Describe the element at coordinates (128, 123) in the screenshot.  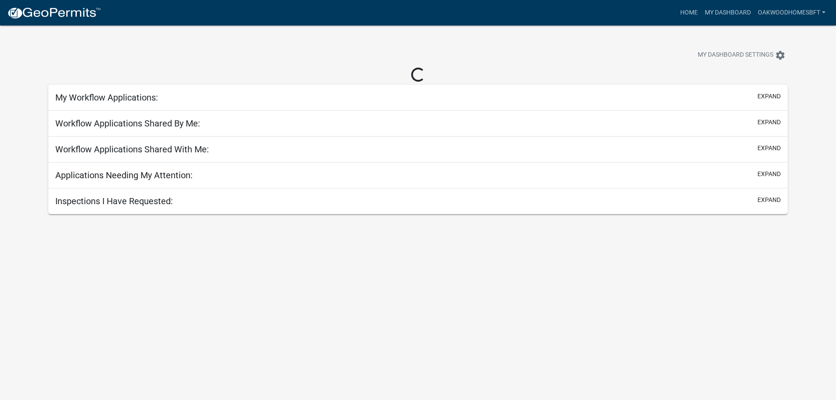
I see `h5: Workflow Applications Shared By Me:` at that location.